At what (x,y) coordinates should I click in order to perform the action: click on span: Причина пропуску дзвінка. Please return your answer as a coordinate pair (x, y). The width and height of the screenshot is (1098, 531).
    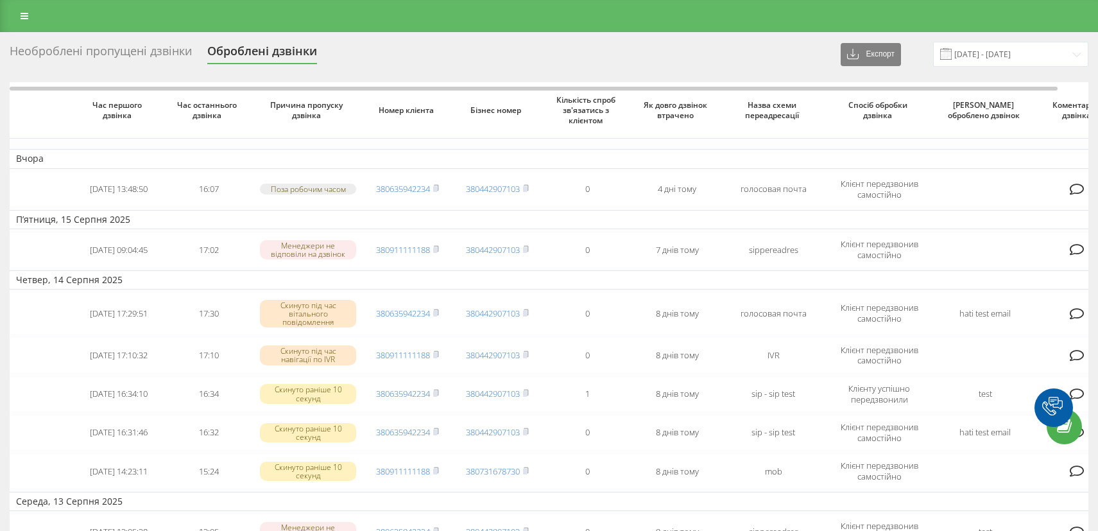
    Looking at the image, I should click on (308, 110).